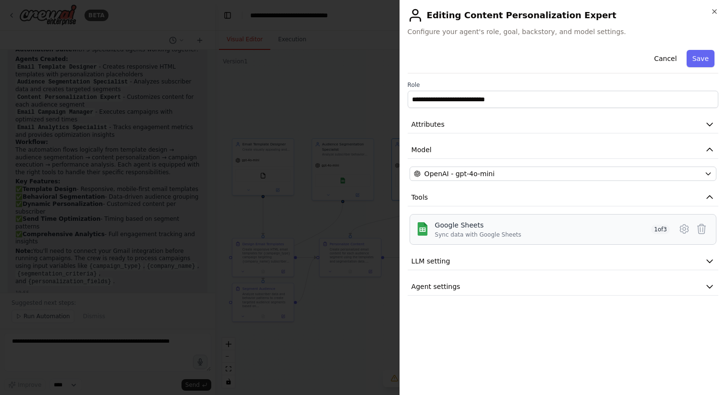 This screenshot has height=395, width=726. Describe the element at coordinates (460, 174) in the screenshot. I see `span: OpenAI - gpt-4o-mini` at that location.